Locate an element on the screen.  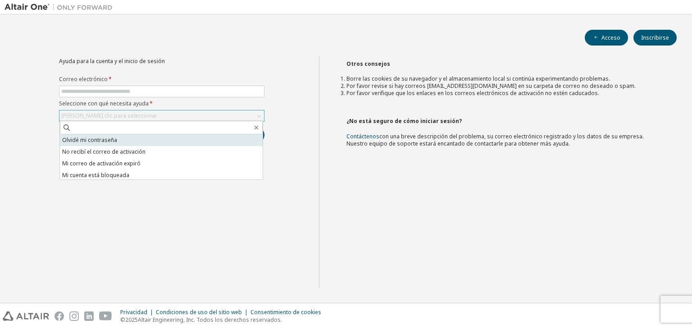
font: Consentimiento de cookies is located at coordinates (286, 312).